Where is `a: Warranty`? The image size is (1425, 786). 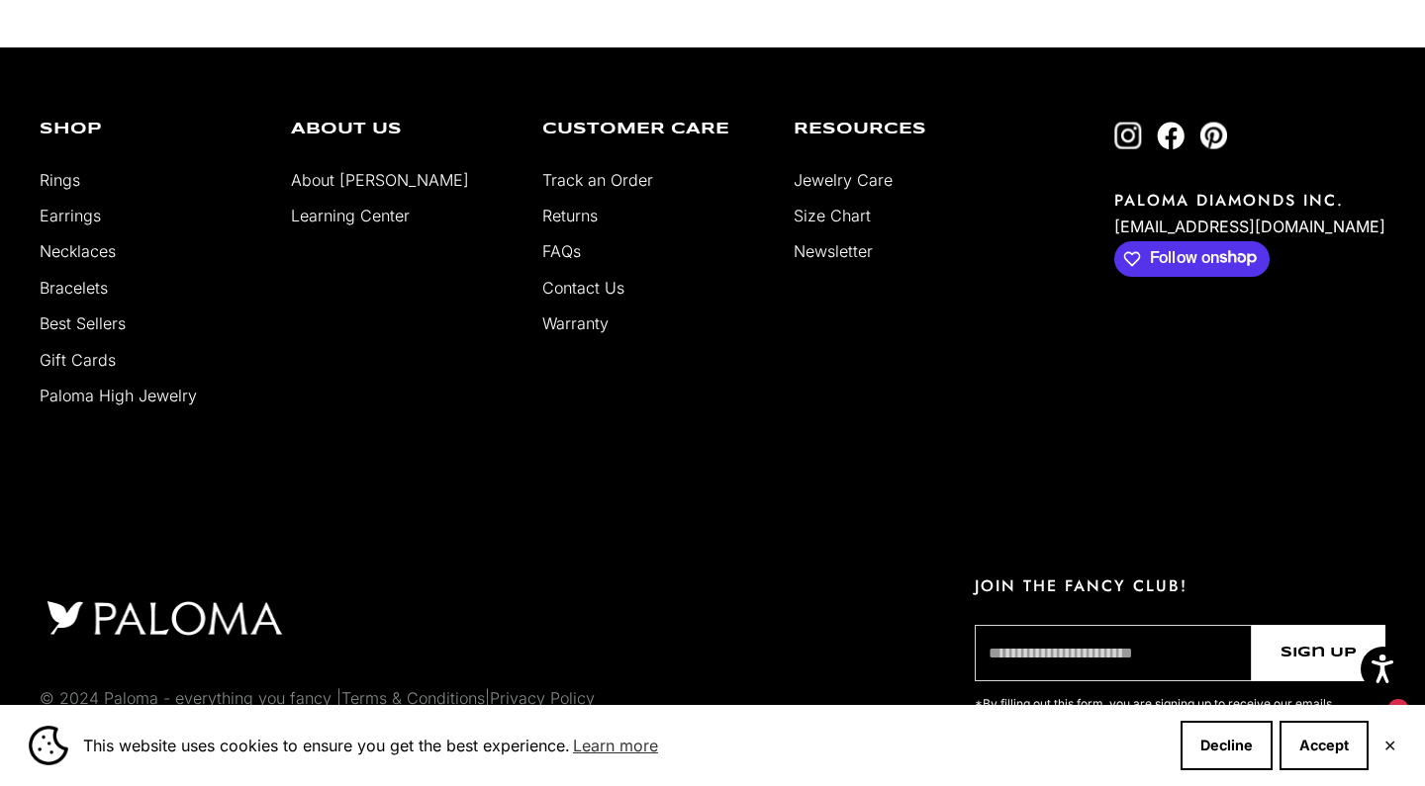 a: Warranty is located at coordinates (575, 323).